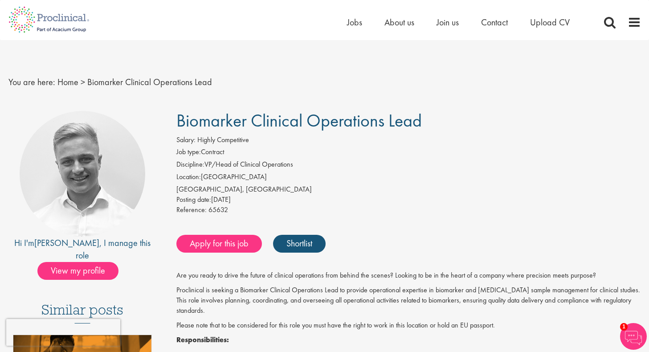 Image resolution: width=649 pixels, height=352 pixels. Describe the element at coordinates (191, 210) in the screenshot. I see `label: Reference:` at that location.